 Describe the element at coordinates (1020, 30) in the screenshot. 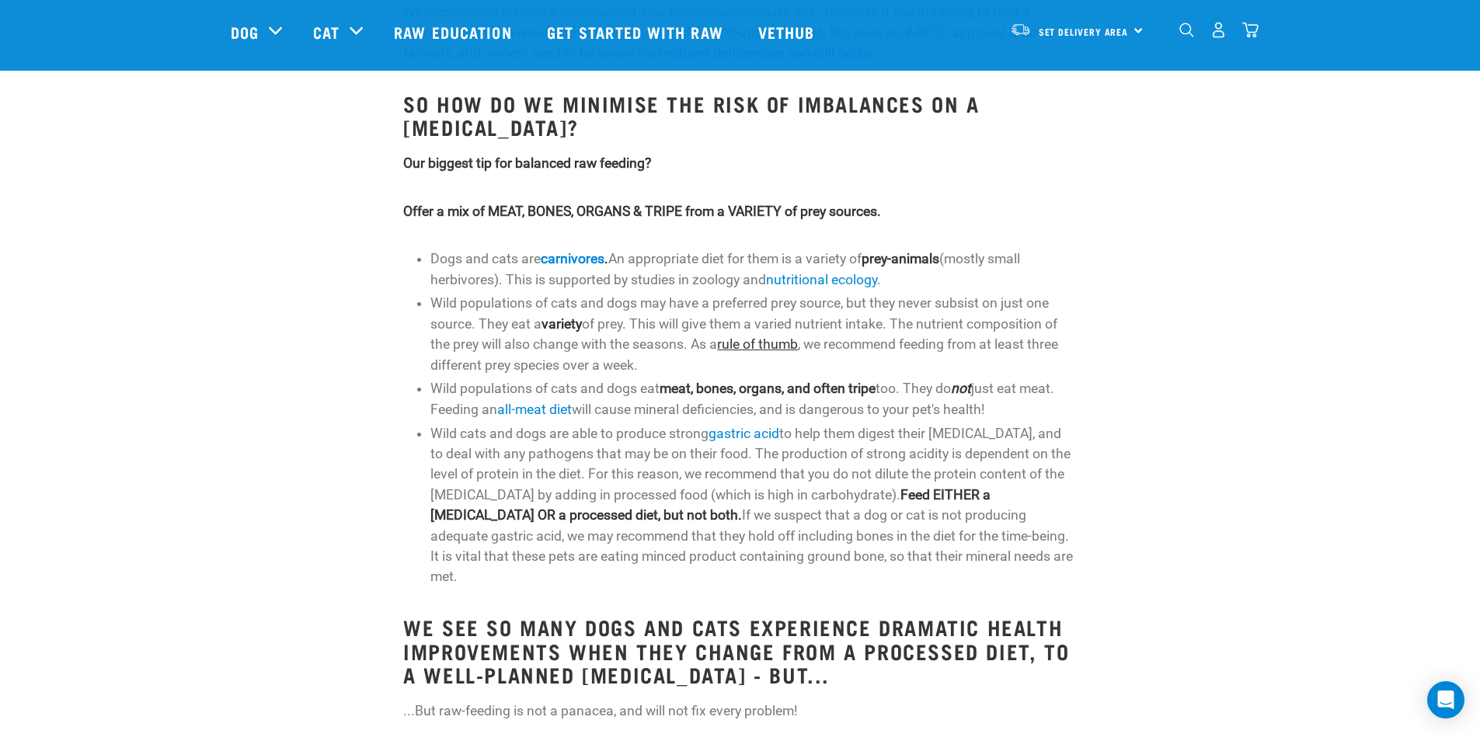

I see `img: van-moving.png` at that location.